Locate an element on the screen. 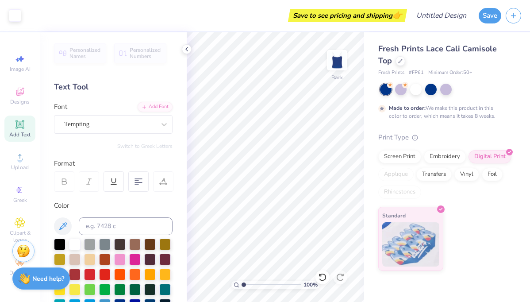 This screenshot has width=530, height=302. span: Personalized Numbers is located at coordinates (145, 53).